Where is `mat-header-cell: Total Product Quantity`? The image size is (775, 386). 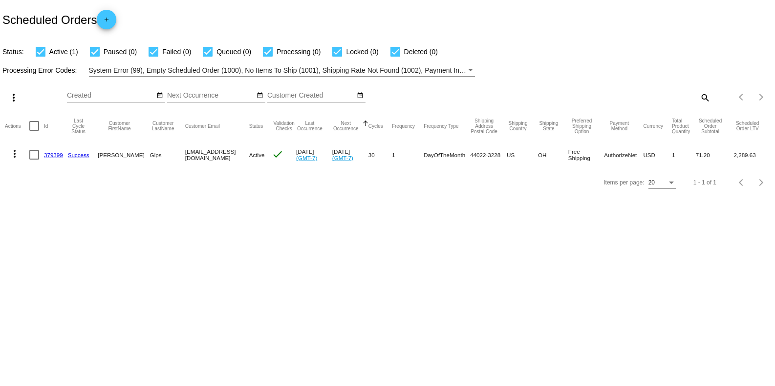
mat-header-cell: Total Product Quantity is located at coordinates (684, 126).